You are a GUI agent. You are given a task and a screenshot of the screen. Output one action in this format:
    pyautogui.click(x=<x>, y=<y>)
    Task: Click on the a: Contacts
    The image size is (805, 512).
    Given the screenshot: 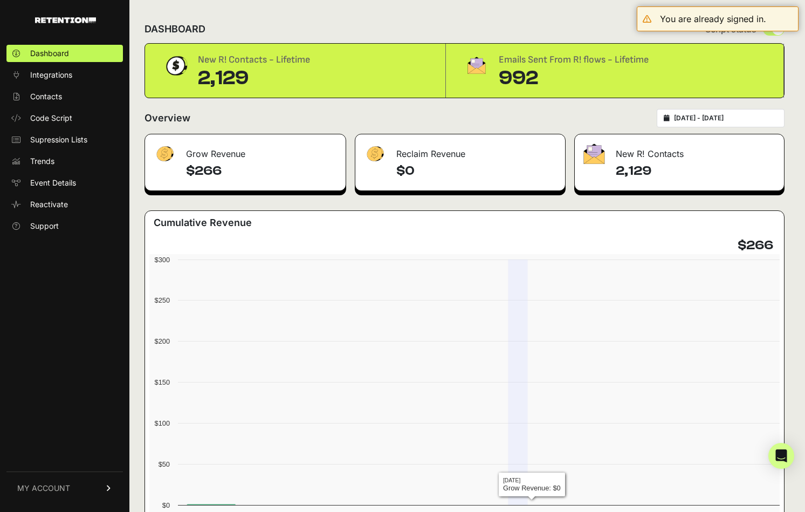 What is the action you would take?
    pyautogui.click(x=65, y=96)
    